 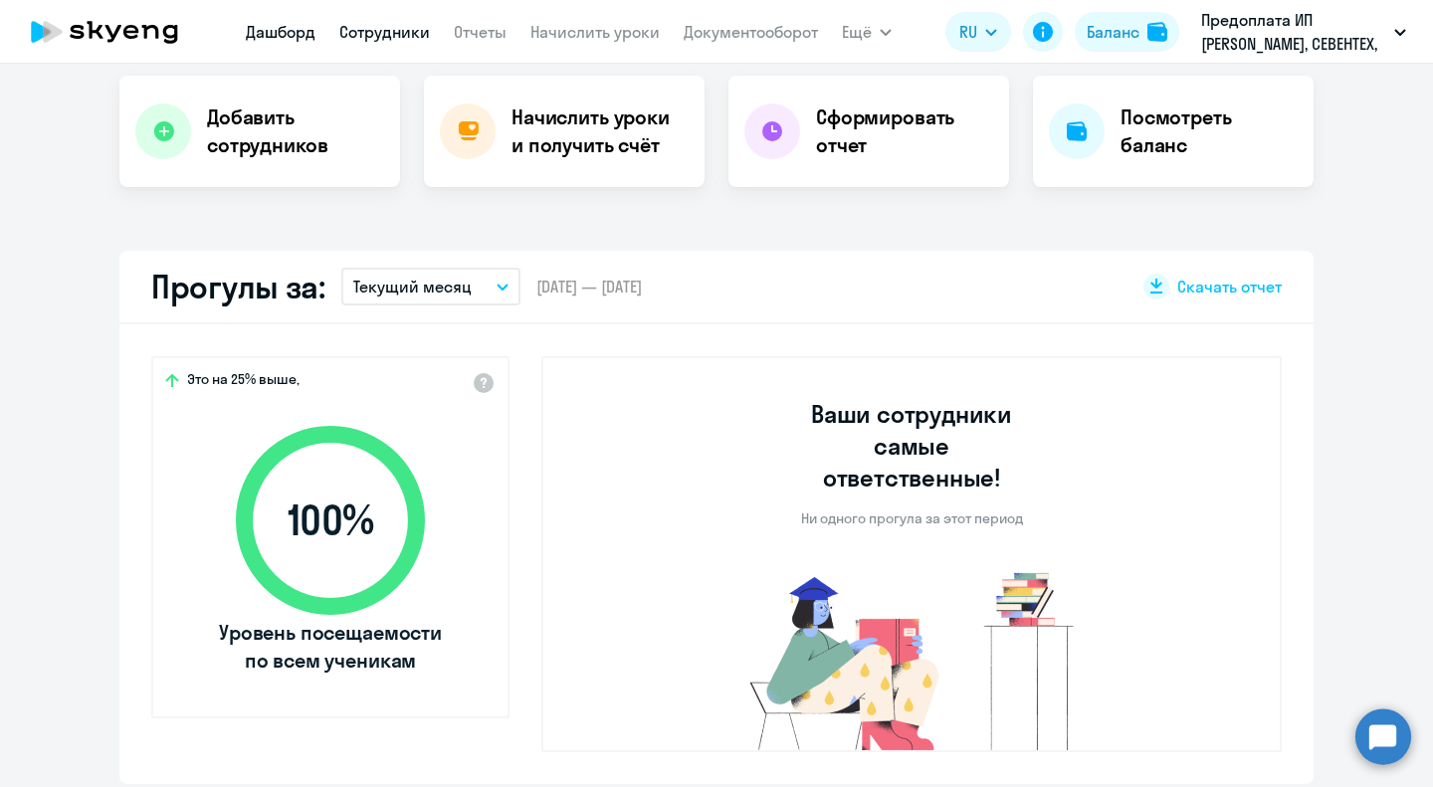 What do you see at coordinates (295, 131) in the screenshot?
I see `h4: Добавить сотрудников` at bounding box center [295, 131].